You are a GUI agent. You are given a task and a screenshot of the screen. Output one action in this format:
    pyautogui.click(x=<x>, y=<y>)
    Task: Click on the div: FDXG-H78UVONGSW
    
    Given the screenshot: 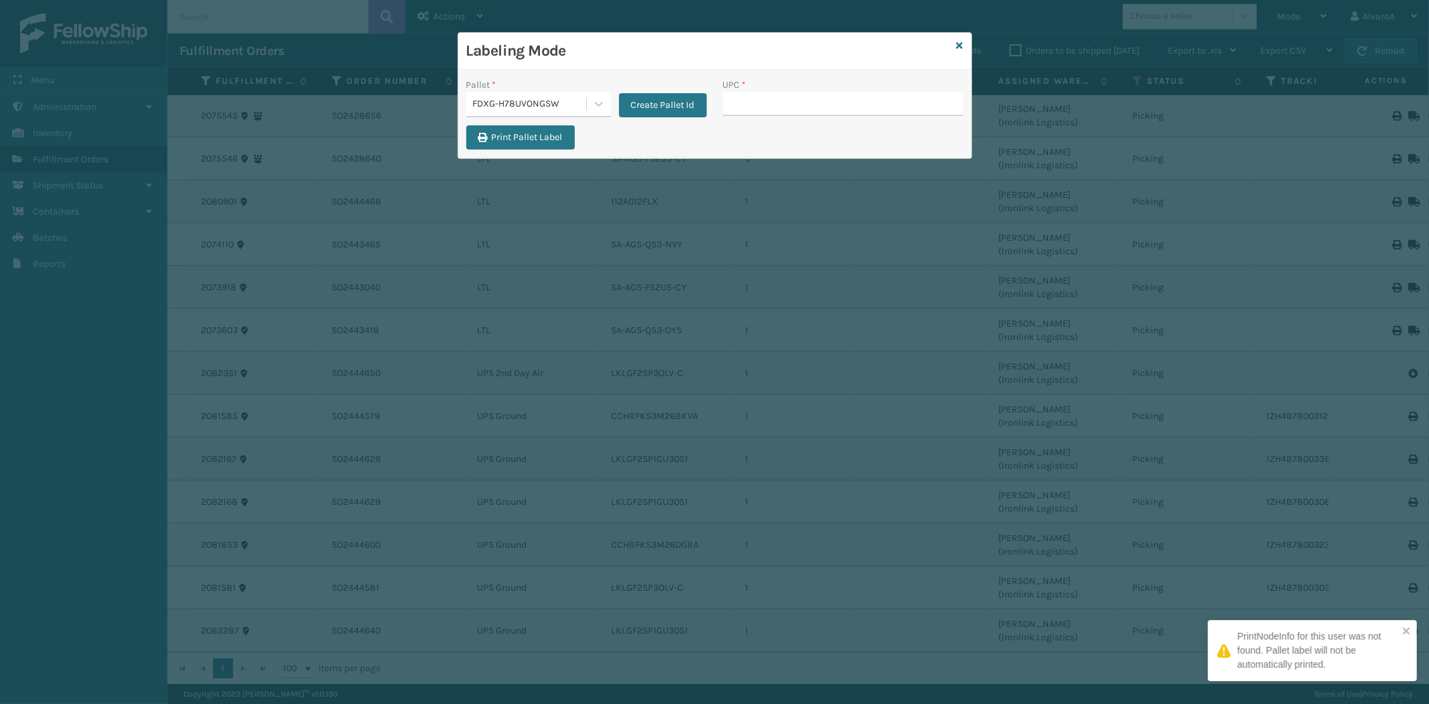 What is the action you would take?
    pyautogui.click(x=530, y=104)
    